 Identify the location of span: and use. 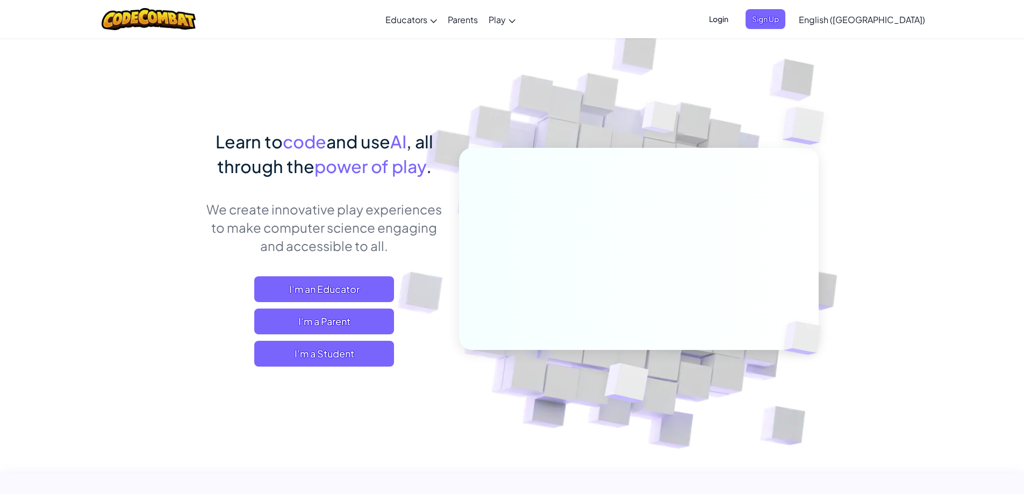
(358, 141).